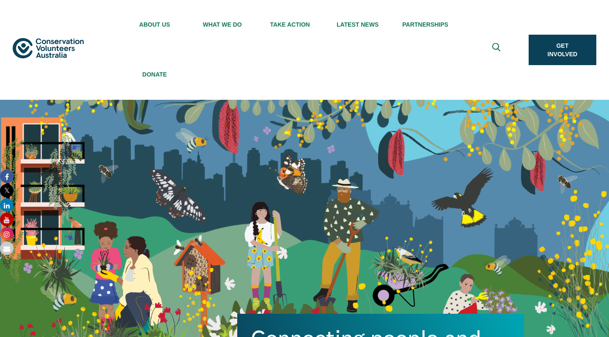 The image size is (609, 337). What do you see at coordinates (426, 25) in the screenshot?
I see `span: Partnerships` at bounding box center [426, 25].